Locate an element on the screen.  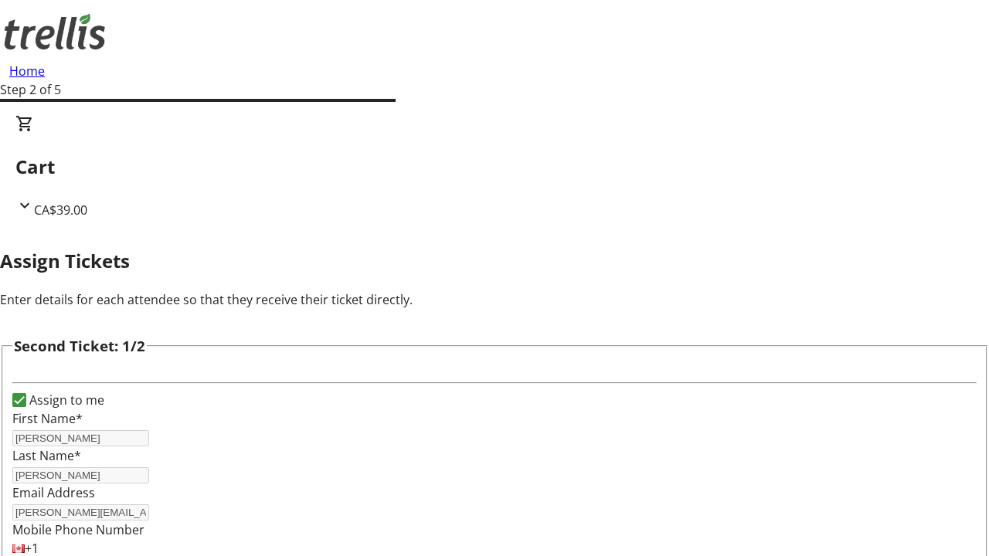
span: CA$39.00 is located at coordinates (60, 210).